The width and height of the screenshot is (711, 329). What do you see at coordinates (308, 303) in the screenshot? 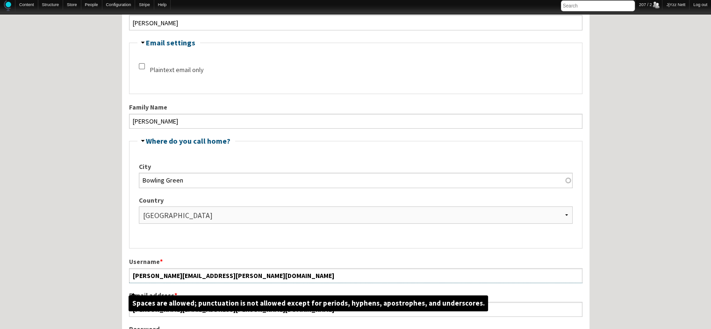
I see `span: Spaces are allowed; punctuation is not allowed except for periods, hyphens, apostrophes, and unde...` at bounding box center [308, 303].